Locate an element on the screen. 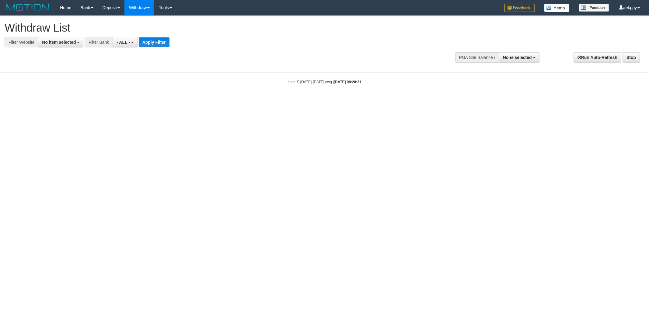 The width and height of the screenshot is (649, 319). div: PGA Site Balance / is located at coordinates (477, 57).